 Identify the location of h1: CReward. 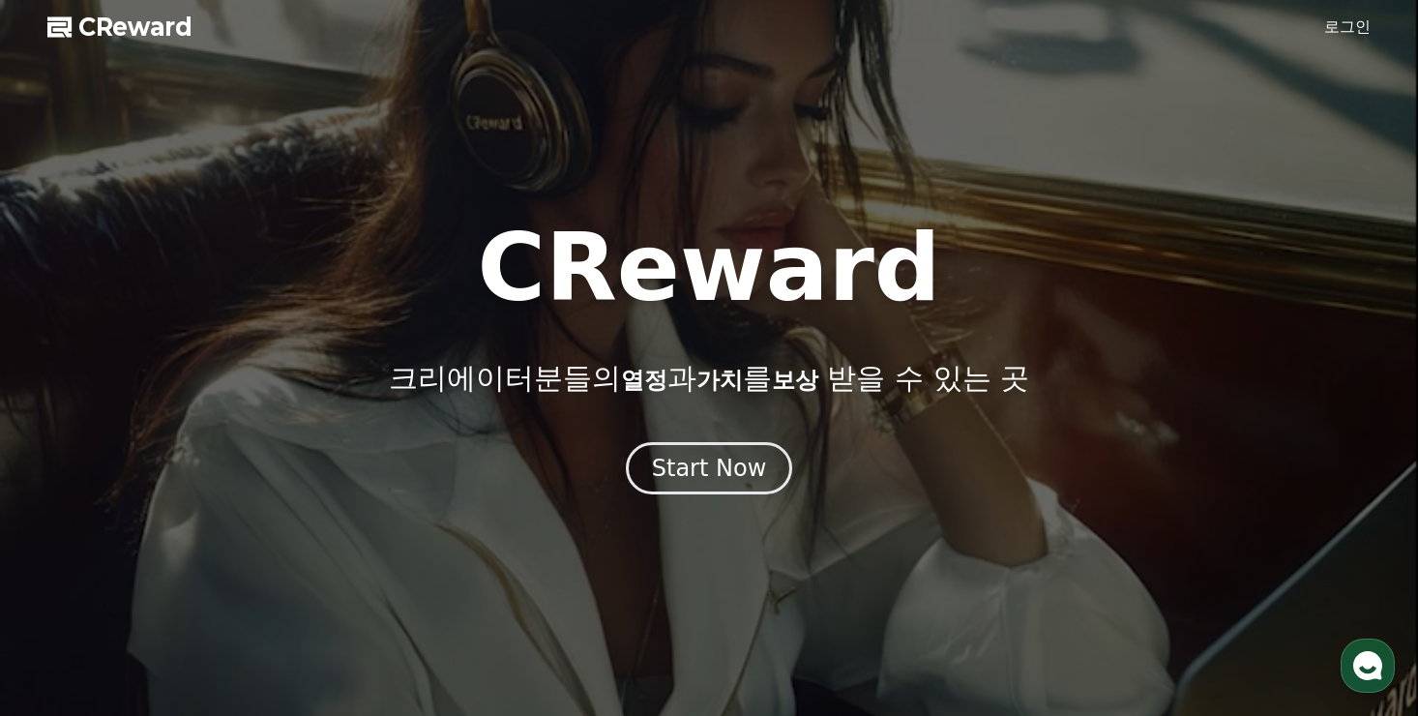
(708, 268).